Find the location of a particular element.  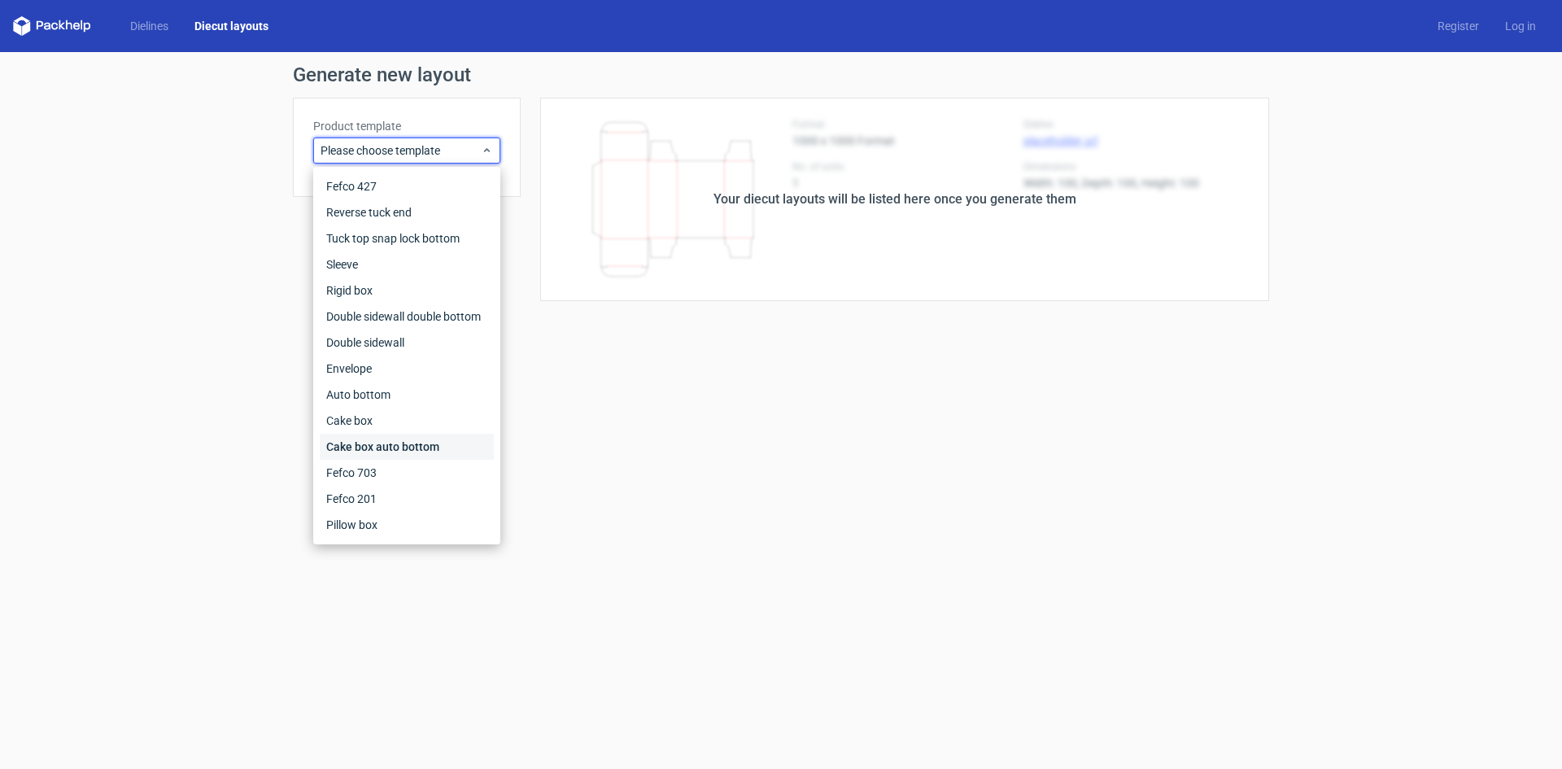

span: Please choose template is located at coordinates (400, 151).